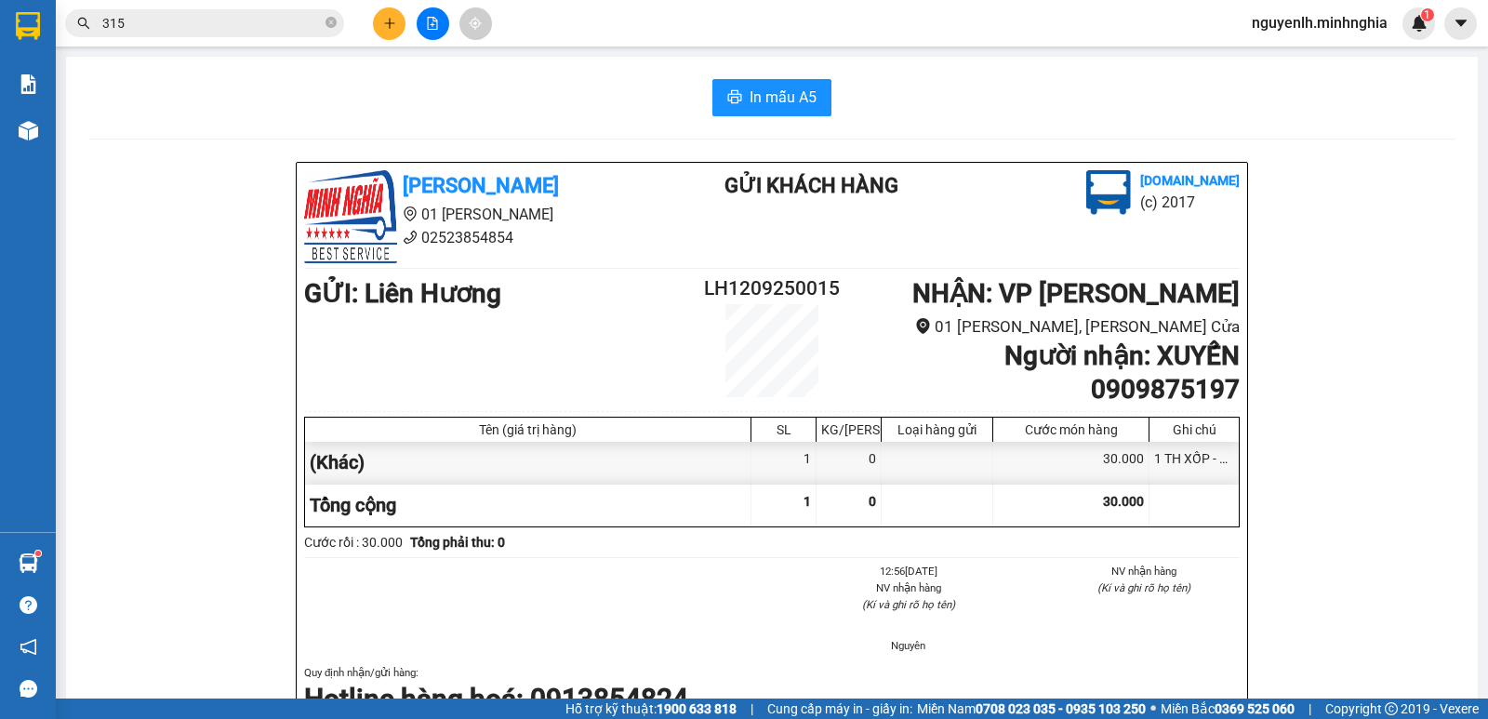 The image size is (1488, 719). What do you see at coordinates (1071, 462) in the screenshot?
I see `div: 30.000` at bounding box center [1071, 462].